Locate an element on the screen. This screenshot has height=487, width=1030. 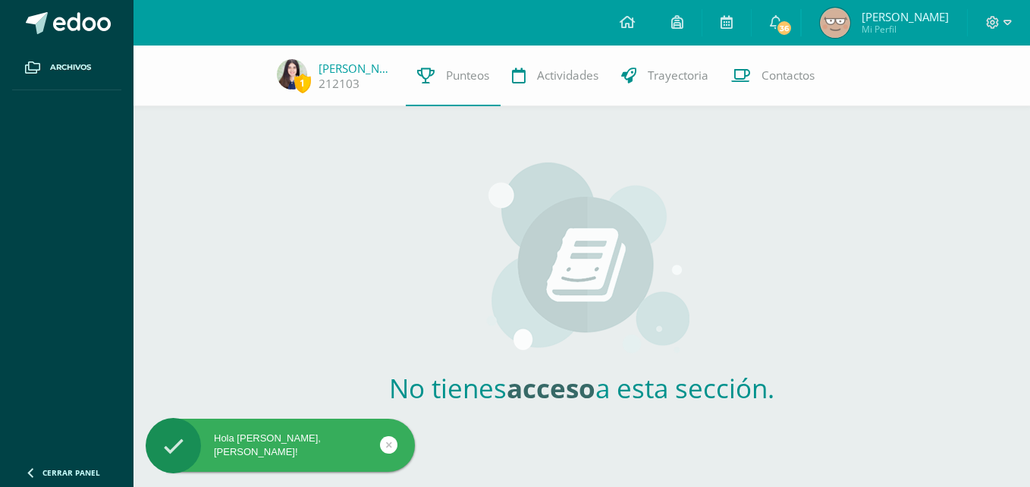
a: Actividades is located at coordinates (555, 76).